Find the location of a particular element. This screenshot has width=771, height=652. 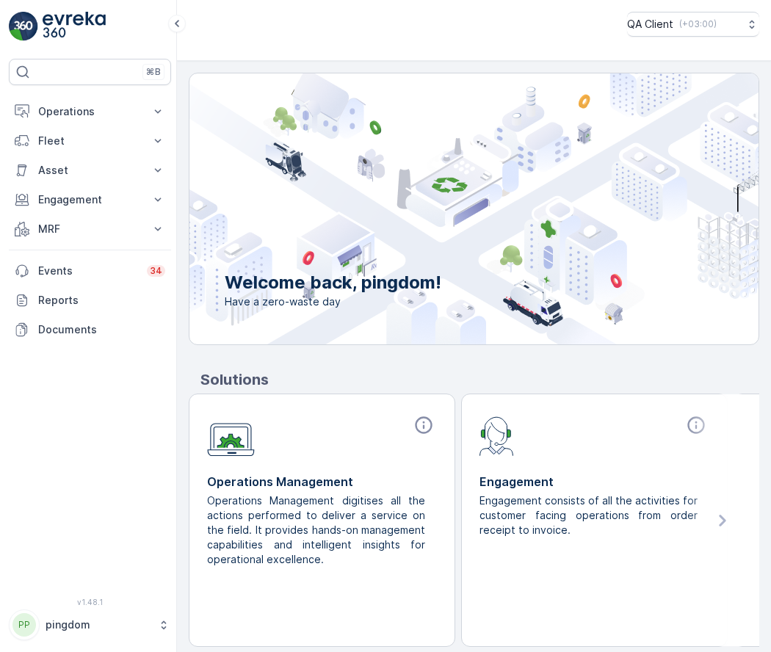

button: Operations is located at coordinates (90, 112).